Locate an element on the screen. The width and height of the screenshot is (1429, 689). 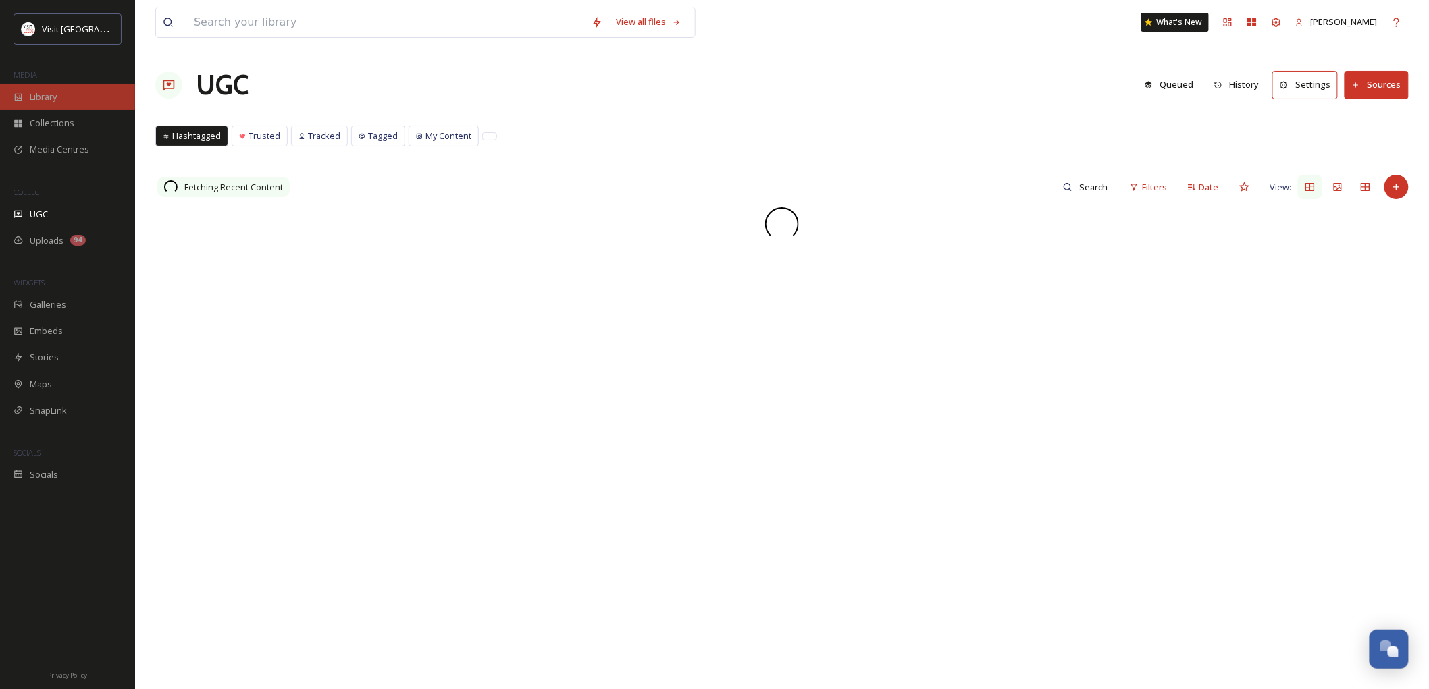
button: History is located at coordinates (1237, 84).